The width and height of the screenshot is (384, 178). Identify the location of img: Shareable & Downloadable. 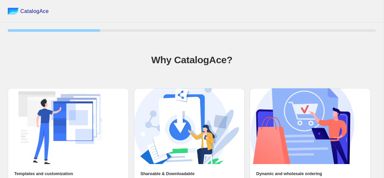
(186, 126).